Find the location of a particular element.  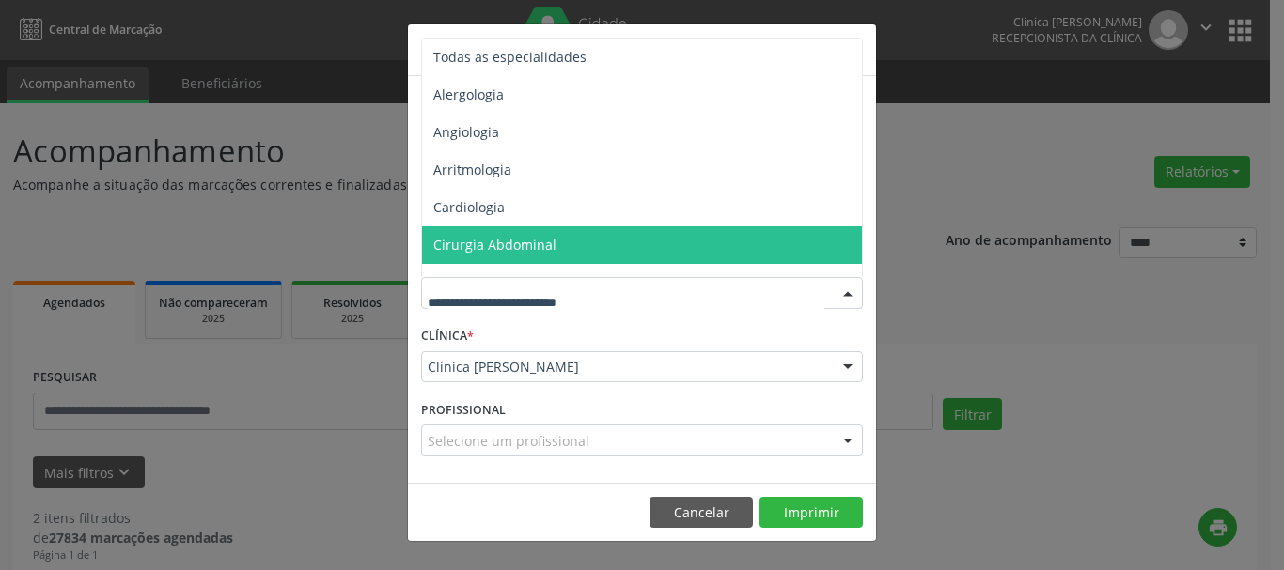

span: Arritmologia is located at coordinates (472, 169).